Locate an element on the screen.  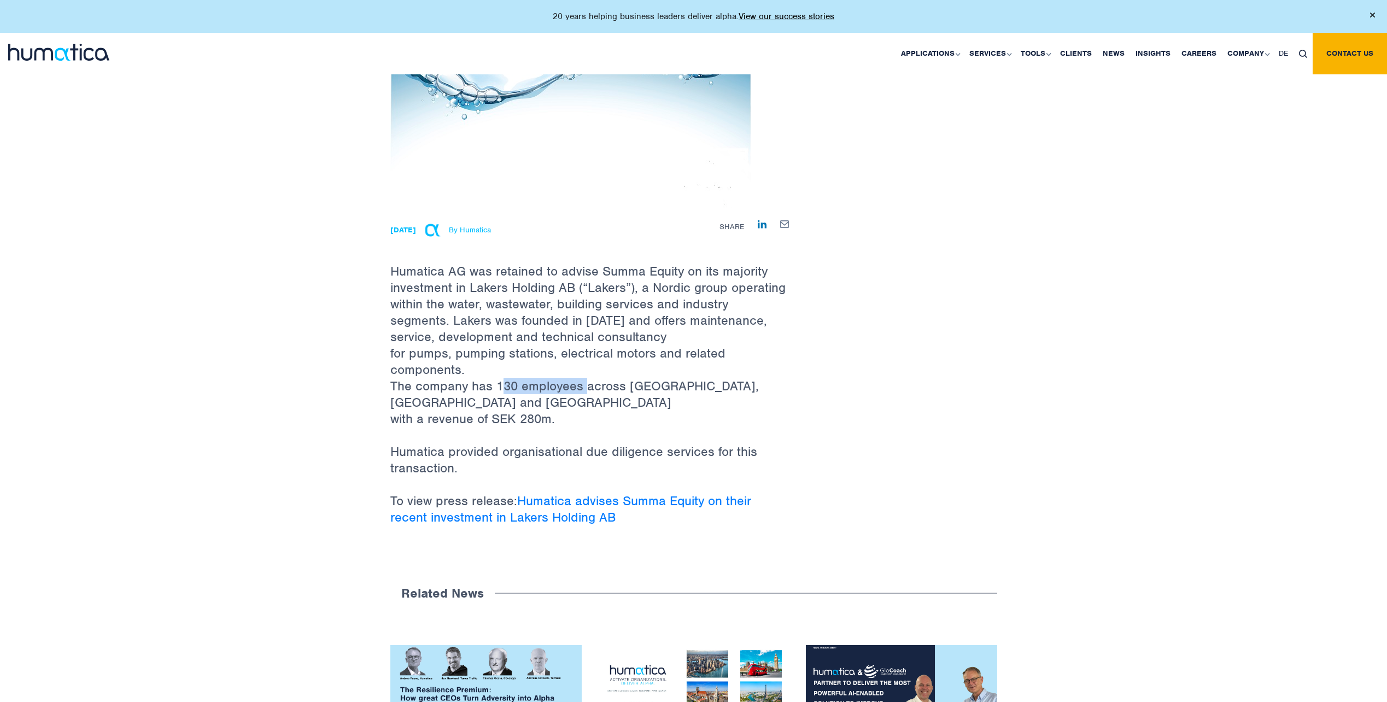
img: logo is located at coordinates (58, 52).